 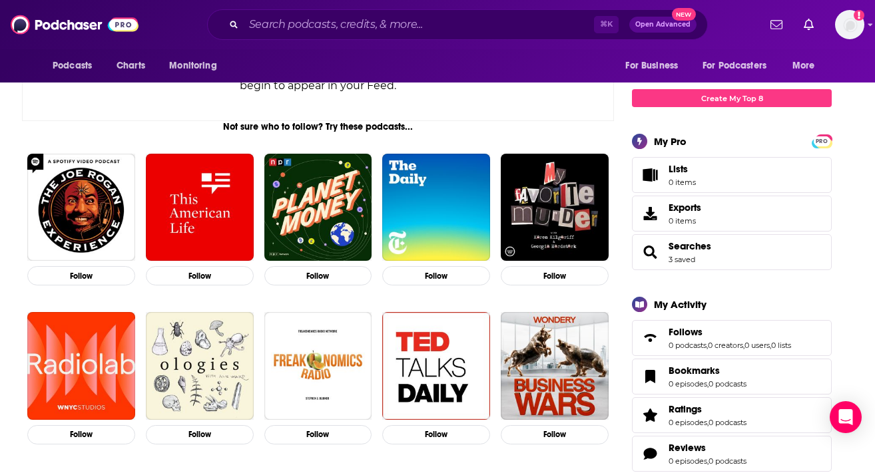 What do you see at coordinates (200, 366) in the screenshot?
I see `img: Ologies with Alie Ward` at bounding box center [200, 366].